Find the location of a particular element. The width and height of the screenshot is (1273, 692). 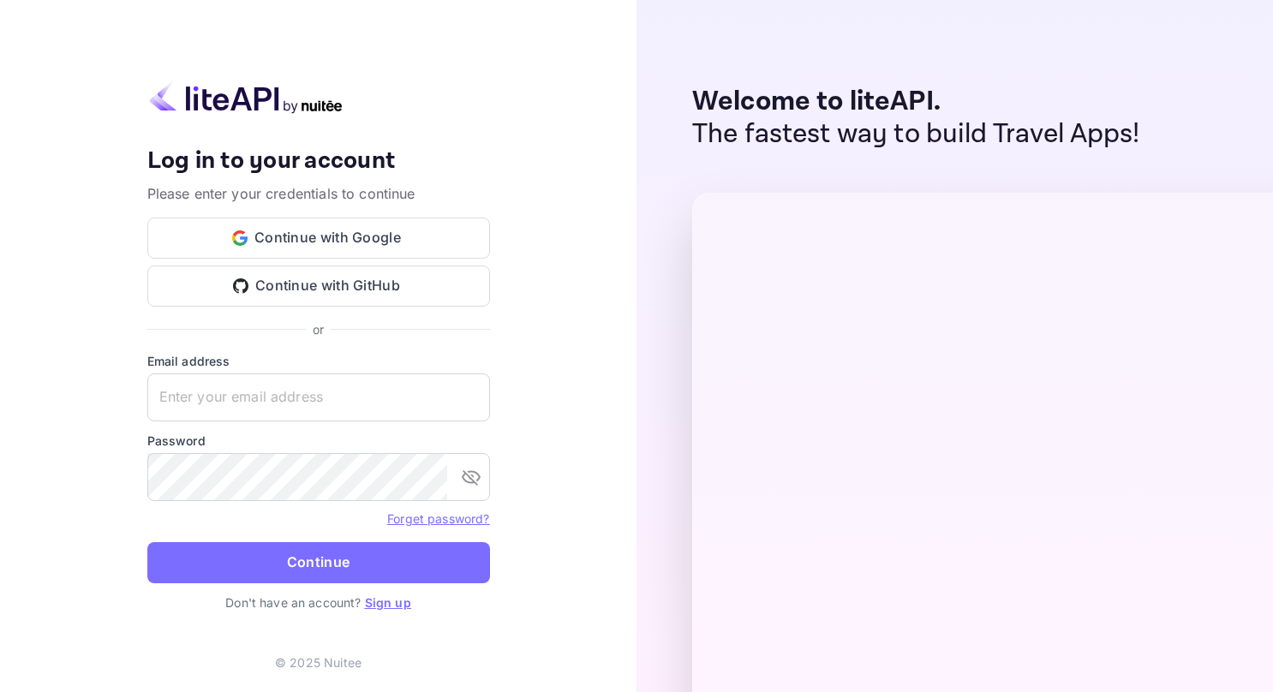

p: Please enter your credentials to continue is located at coordinates (319, 194).